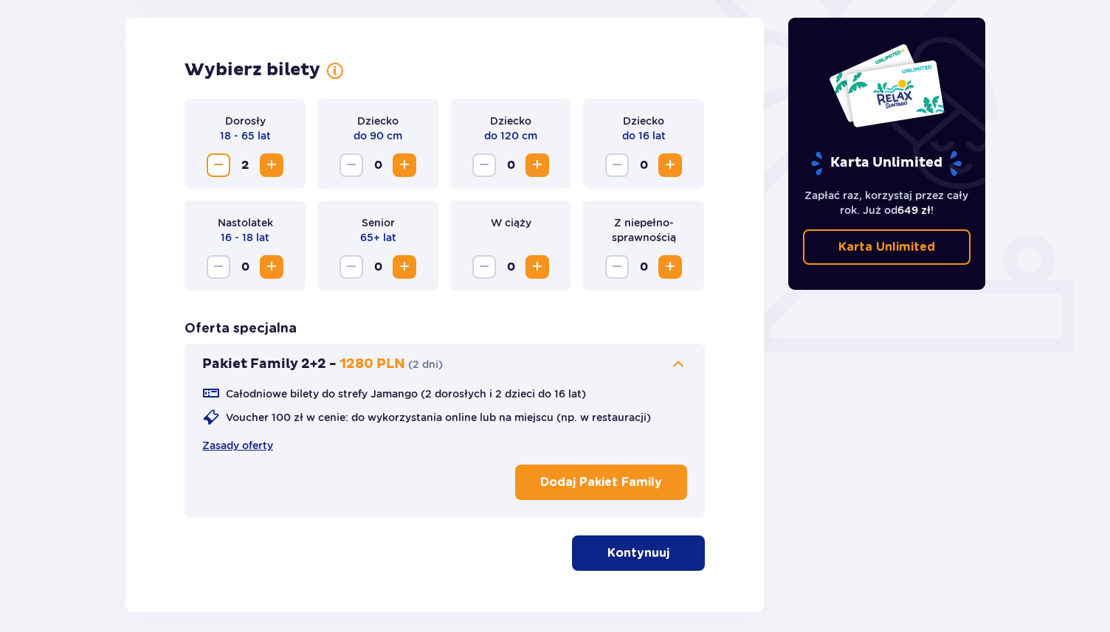  I want to click on p: 65+ lat, so click(378, 238).